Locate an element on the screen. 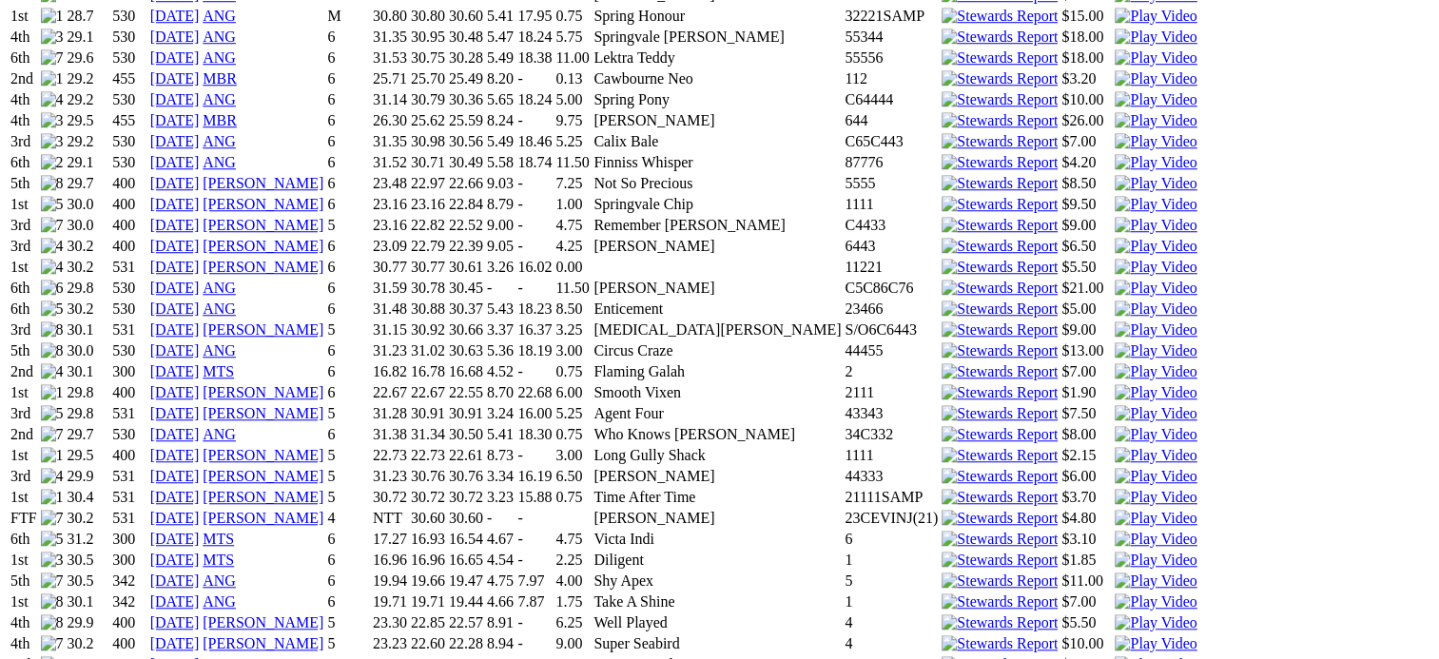  td: 0.13 is located at coordinates (573, 79).